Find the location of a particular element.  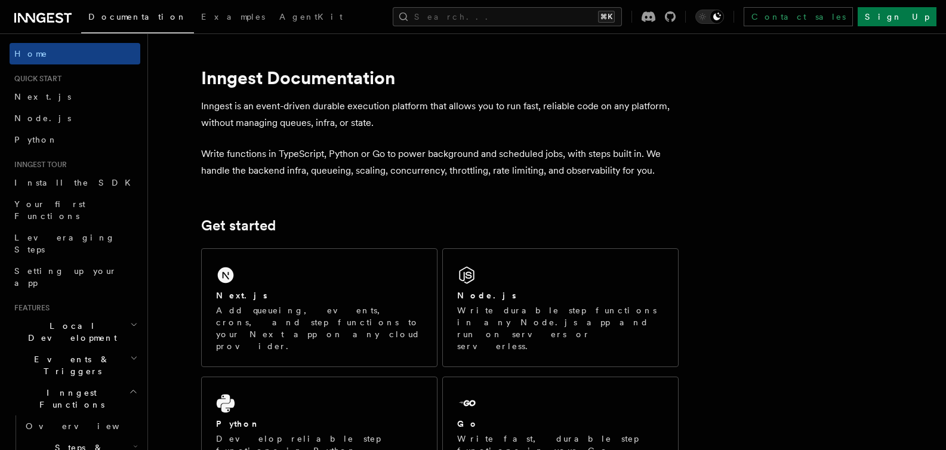

h1: Inngest Documentation is located at coordinates (440, 78).